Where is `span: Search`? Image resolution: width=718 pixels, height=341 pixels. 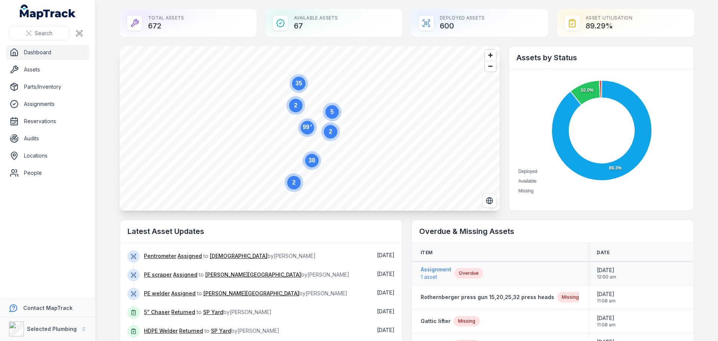
span: Search is located at coordinates (43, 33).